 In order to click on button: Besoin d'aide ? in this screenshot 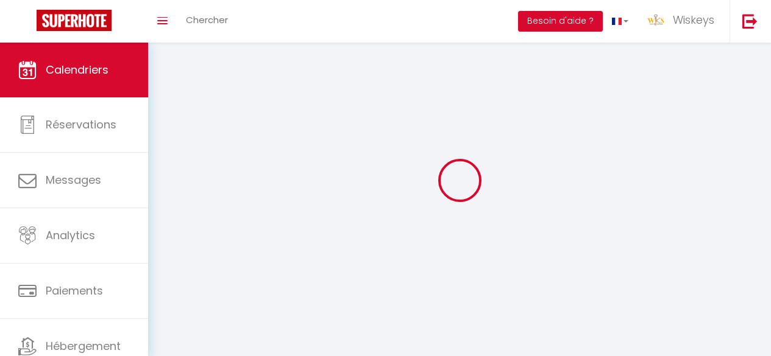, I will do `click(560, 21)`.